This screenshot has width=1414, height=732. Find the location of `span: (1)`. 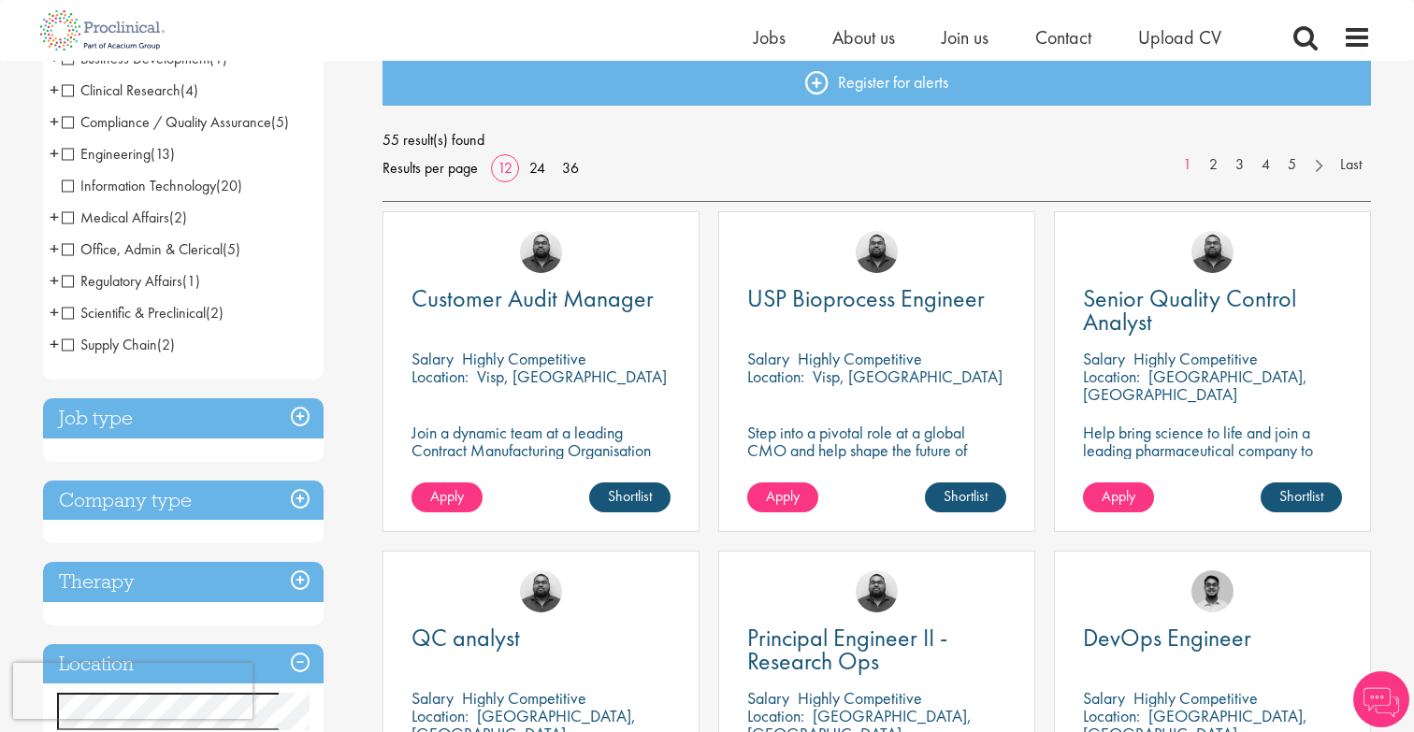

span: (1) is located at coordinates (191, 280).